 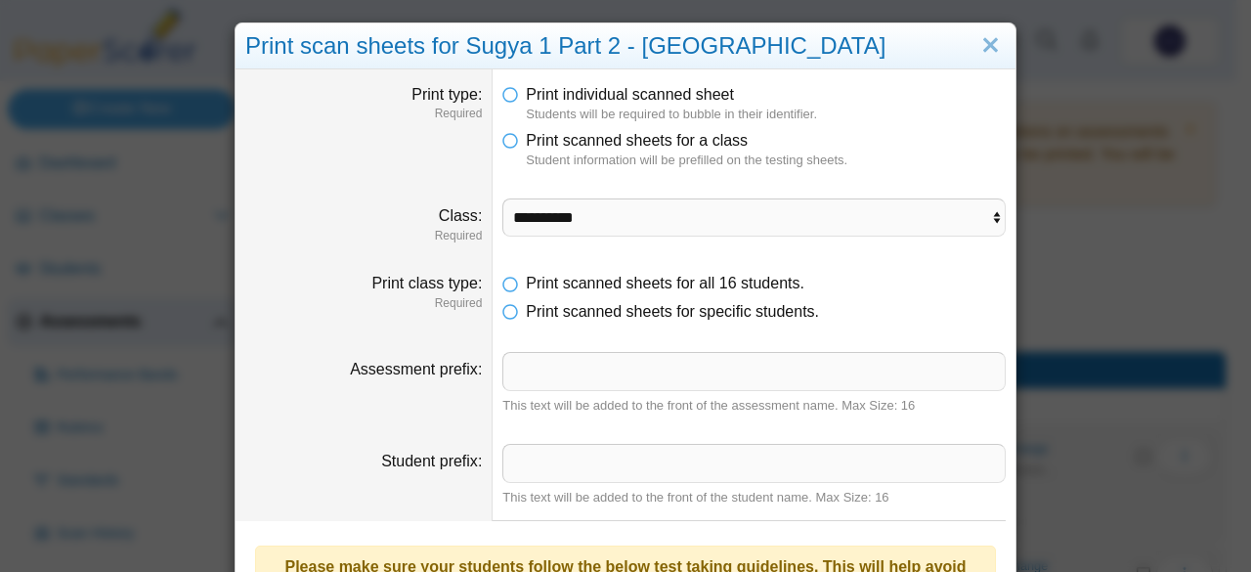 I want to click on label: Student prefix, so click(x=431, y=460).